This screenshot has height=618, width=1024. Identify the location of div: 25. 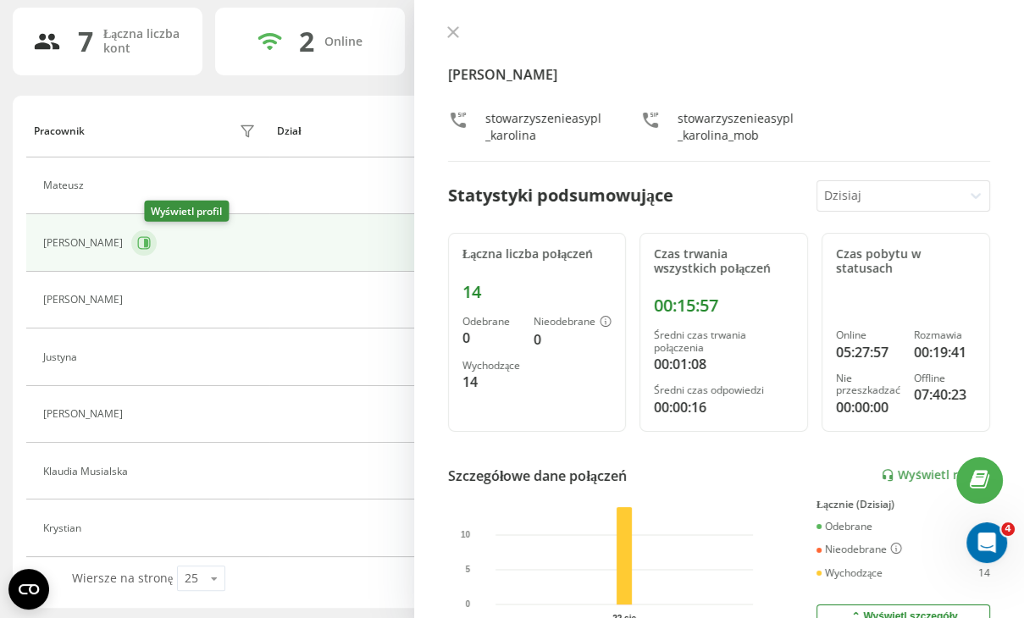
(191, 578).